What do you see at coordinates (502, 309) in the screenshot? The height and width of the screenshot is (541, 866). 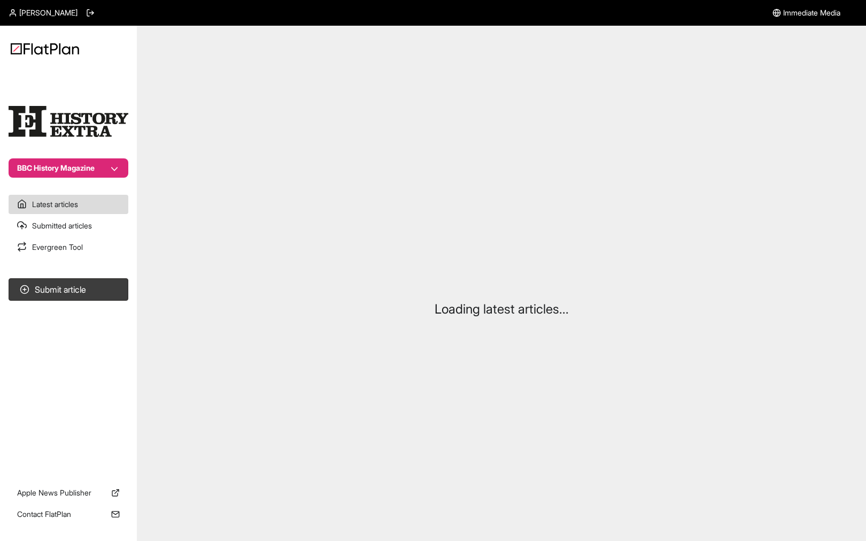 I see `p: Loading latest articles...` at bounding box center [502, 309].